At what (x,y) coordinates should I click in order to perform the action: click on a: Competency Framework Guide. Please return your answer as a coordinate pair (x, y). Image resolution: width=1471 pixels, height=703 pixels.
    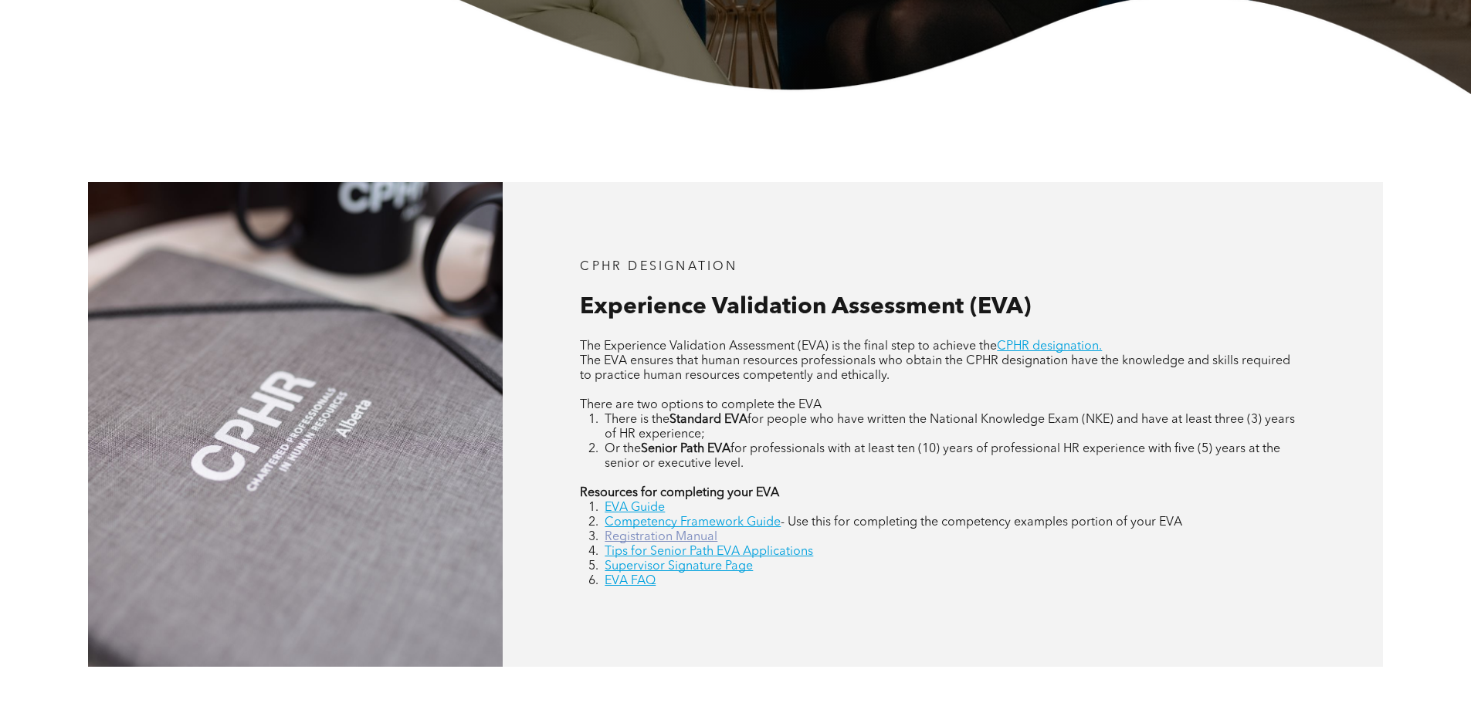
    Looking at the image, I should click on (692, 523).